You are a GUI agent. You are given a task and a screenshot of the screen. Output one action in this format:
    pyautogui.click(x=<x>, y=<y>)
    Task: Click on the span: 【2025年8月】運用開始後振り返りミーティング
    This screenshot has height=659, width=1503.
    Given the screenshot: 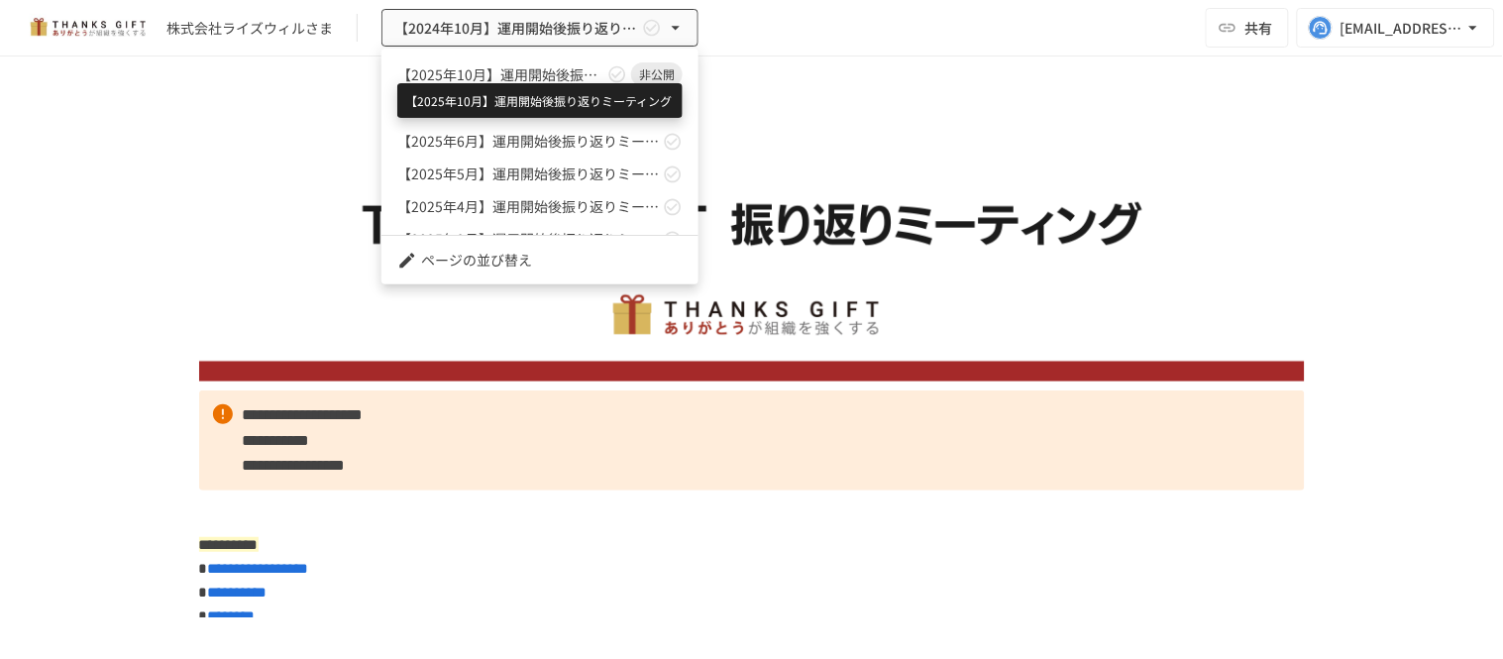 What is the action you would take?
    pyautogui.click(x=528, y=108)
    